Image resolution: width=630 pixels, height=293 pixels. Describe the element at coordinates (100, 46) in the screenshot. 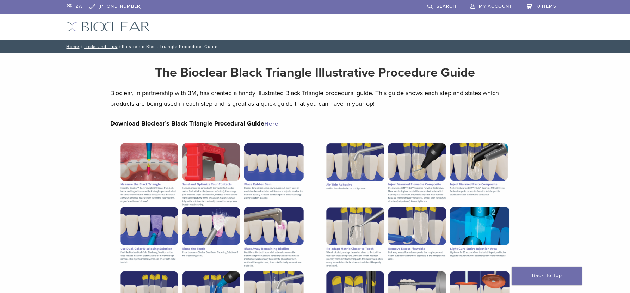

I see `a: Tricks and Tips` at that location.